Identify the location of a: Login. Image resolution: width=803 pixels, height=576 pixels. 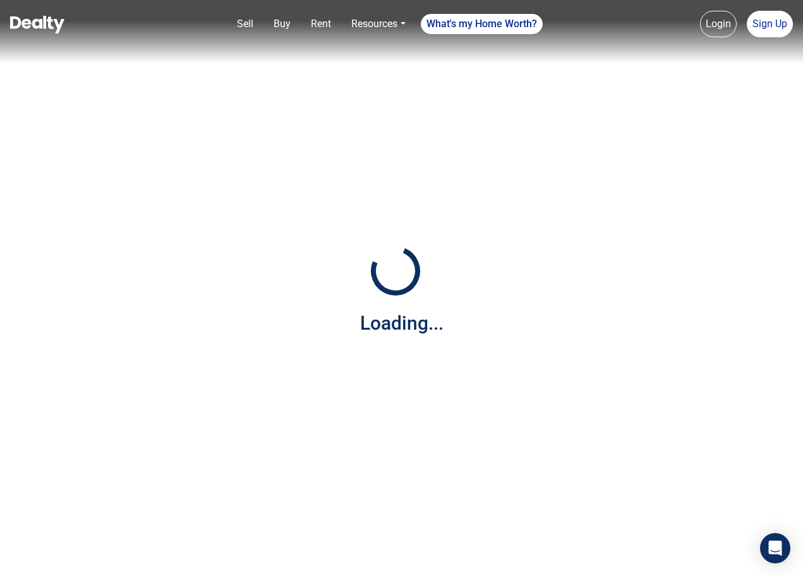
(718, 24).